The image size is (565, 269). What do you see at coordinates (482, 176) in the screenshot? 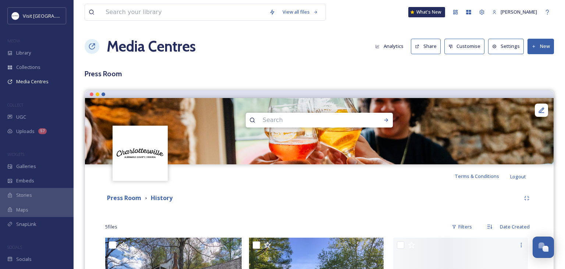
I see `a: Terms & Conditions` at bounding box center [482, 176].